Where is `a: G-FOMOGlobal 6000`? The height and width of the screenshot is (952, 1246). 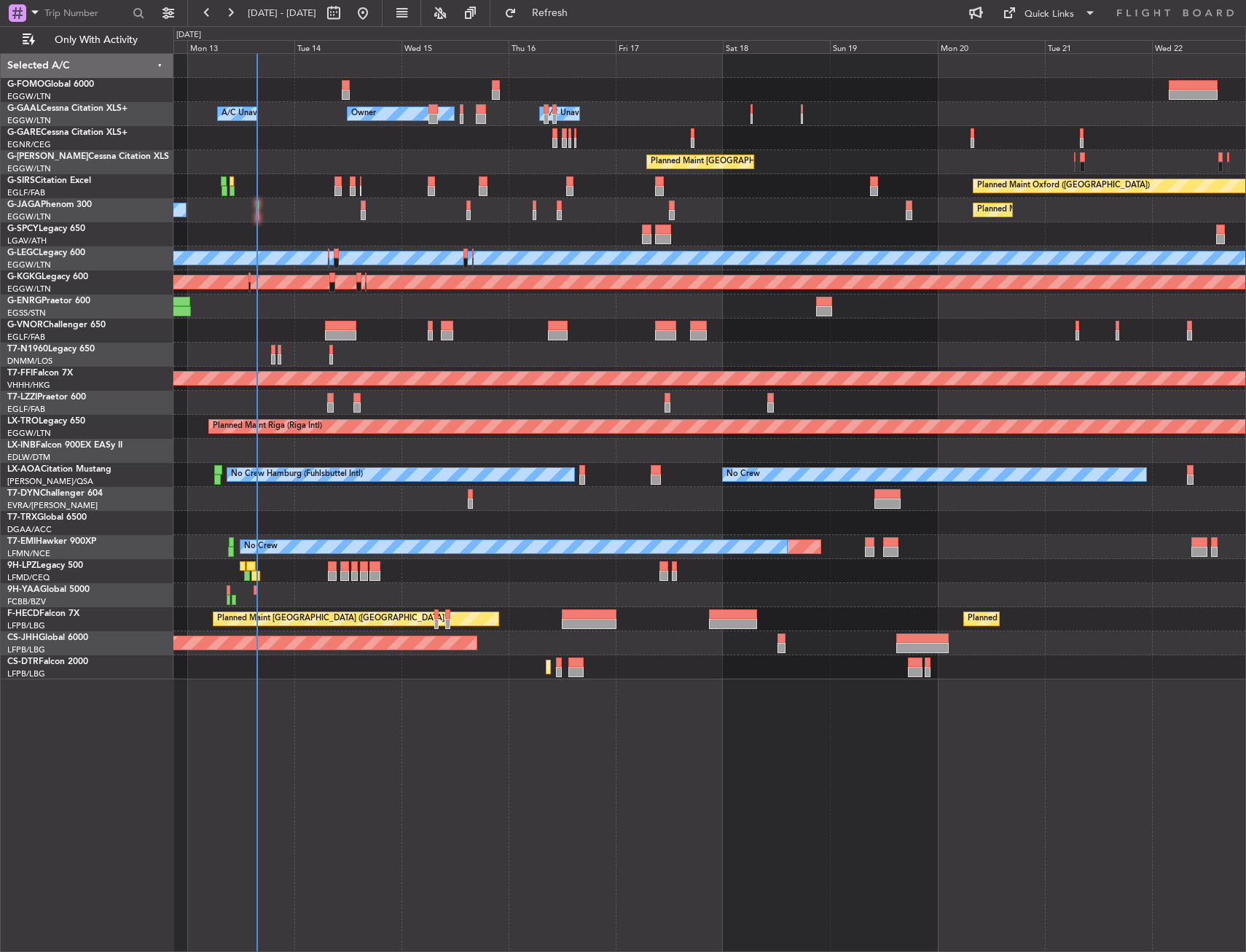 a: G-FOMOGlobal 6000 is located at coordinates (51, 84).